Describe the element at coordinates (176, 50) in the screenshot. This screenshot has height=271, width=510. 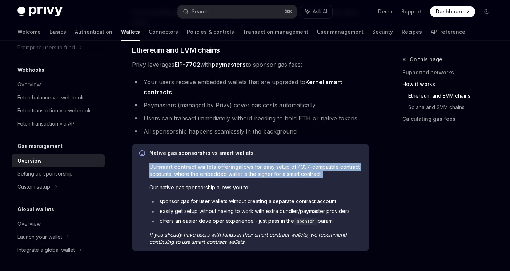
I see `span: Ethereum and EVM chains` at that location.